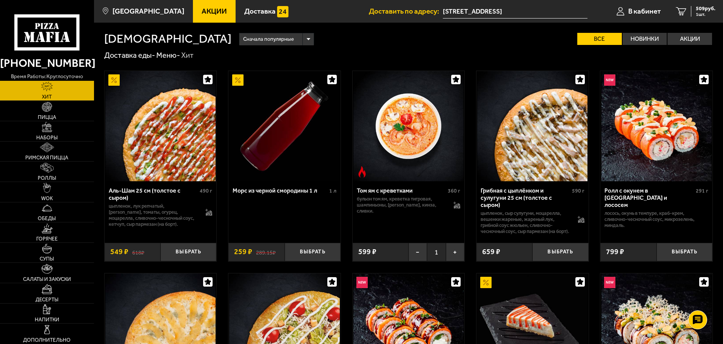 This screenshot has width=723, height=344. What do you see at coordinates (615, 252) in the screenshot?
I see `span: 799 ₽` at bounding box center [615, 252].